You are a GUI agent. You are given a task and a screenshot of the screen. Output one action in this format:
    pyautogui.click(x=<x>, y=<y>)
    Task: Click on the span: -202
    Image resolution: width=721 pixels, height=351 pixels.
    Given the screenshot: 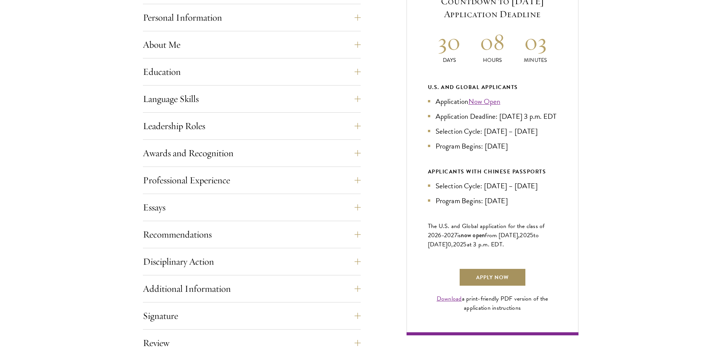 What is the action you would take?
    pyautogui.click(x=448, y=235)
    